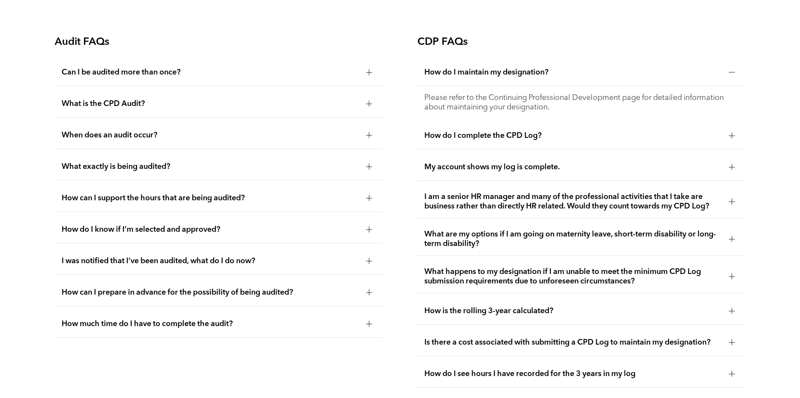 This screenshot has width=800, height=398. I want to click on span: How do I complete the CPD Log?, so click(573, 136).